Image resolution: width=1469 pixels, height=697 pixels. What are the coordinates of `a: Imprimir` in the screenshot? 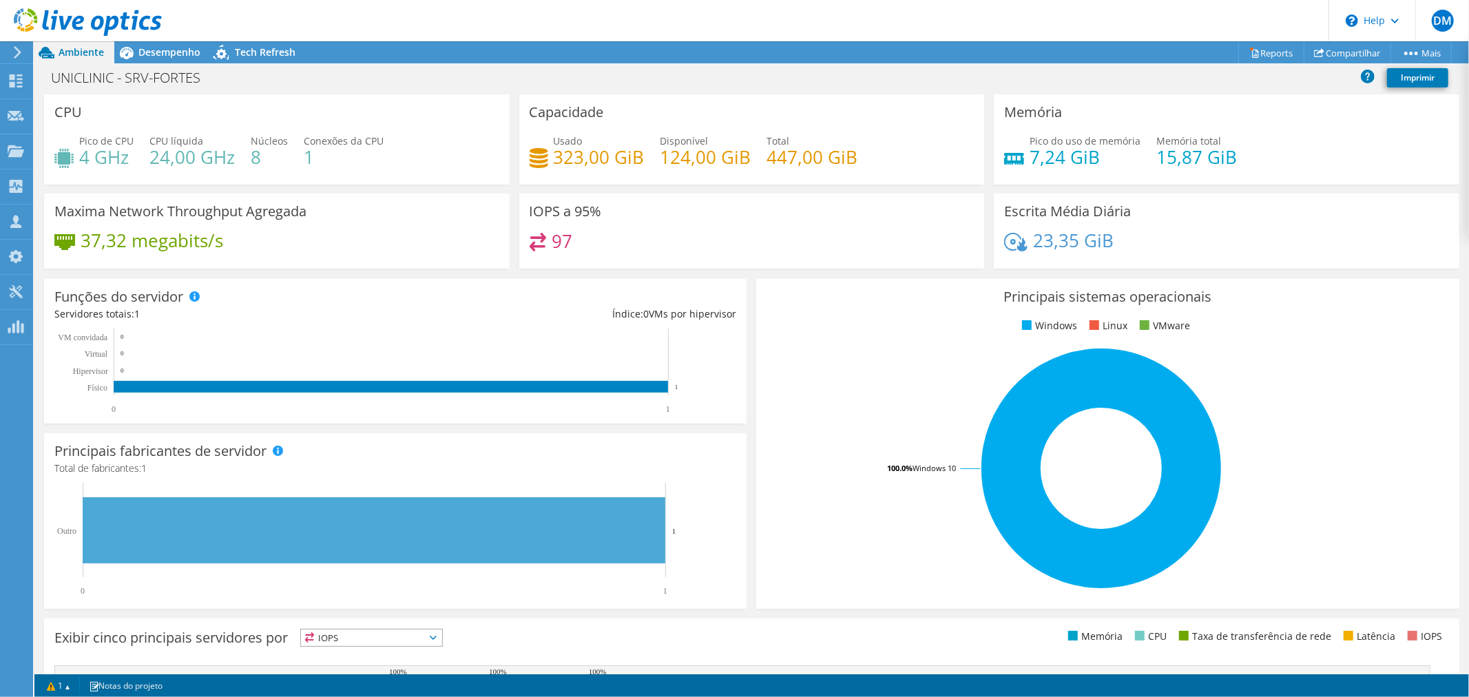 It's located at (1417, 78).